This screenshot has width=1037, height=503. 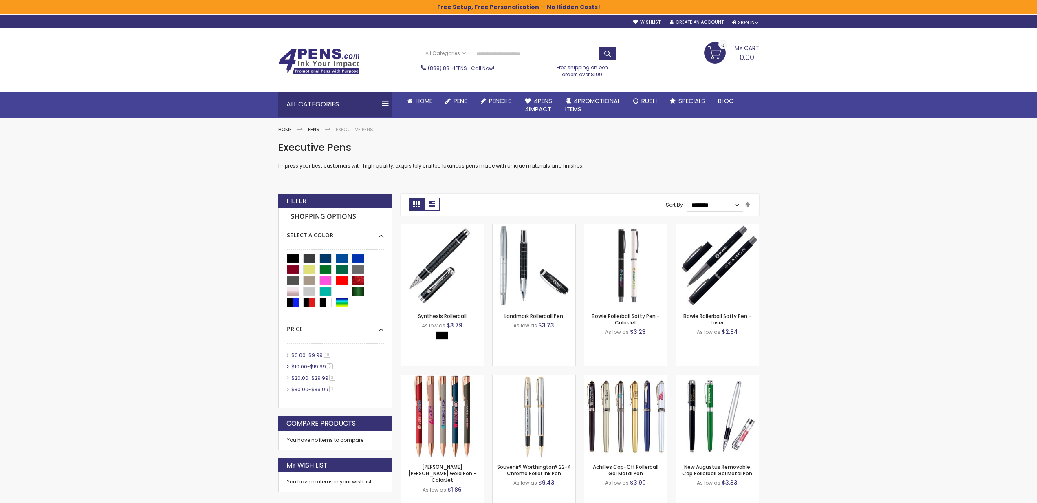 What do you see at coordinates (321, 423) in the screenshot?
I see `strong: Compare Products` at bounding box center [321, 423].